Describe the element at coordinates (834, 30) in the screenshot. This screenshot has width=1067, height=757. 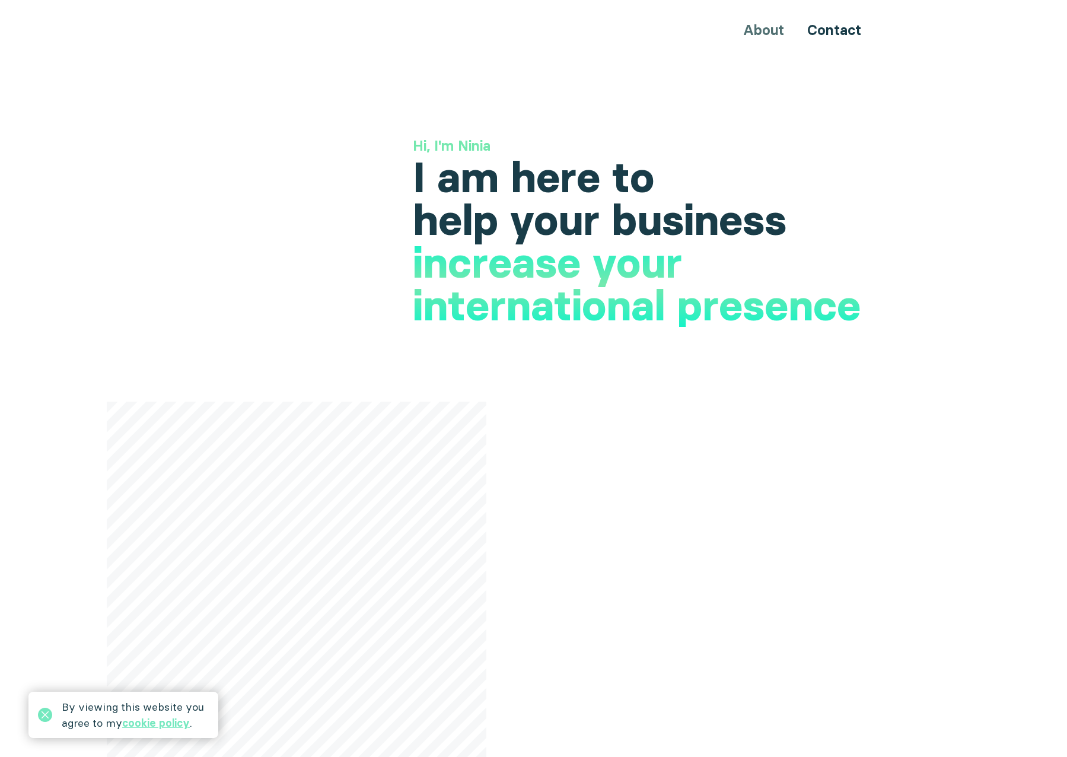
I see `a: Contact` at that location.